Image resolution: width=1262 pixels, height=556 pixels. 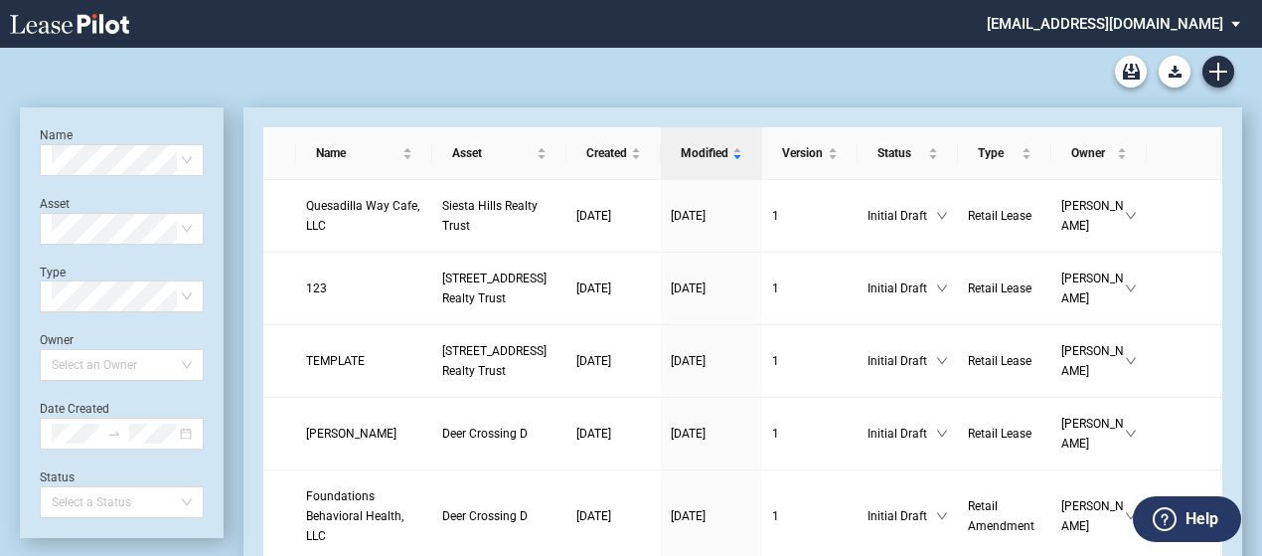 What do you see at coordinates (712, 153) in the screenshot?
I see `th: Modified` at bounding box center [712, 153].